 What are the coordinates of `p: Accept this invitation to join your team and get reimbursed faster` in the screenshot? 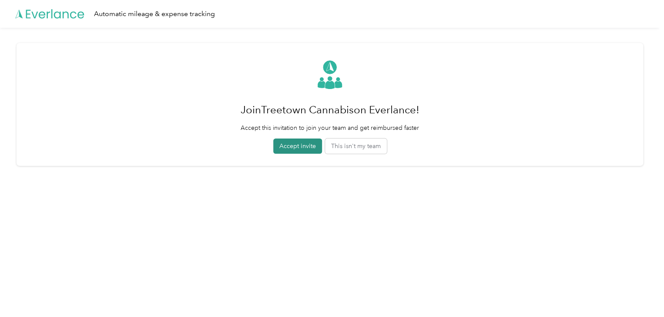 It's located at (330, 128).